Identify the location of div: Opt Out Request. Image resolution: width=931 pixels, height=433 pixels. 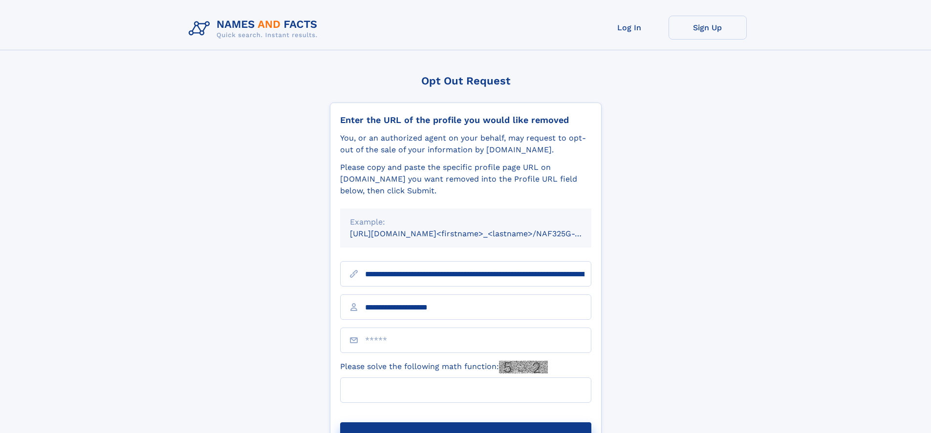
(466, 81).